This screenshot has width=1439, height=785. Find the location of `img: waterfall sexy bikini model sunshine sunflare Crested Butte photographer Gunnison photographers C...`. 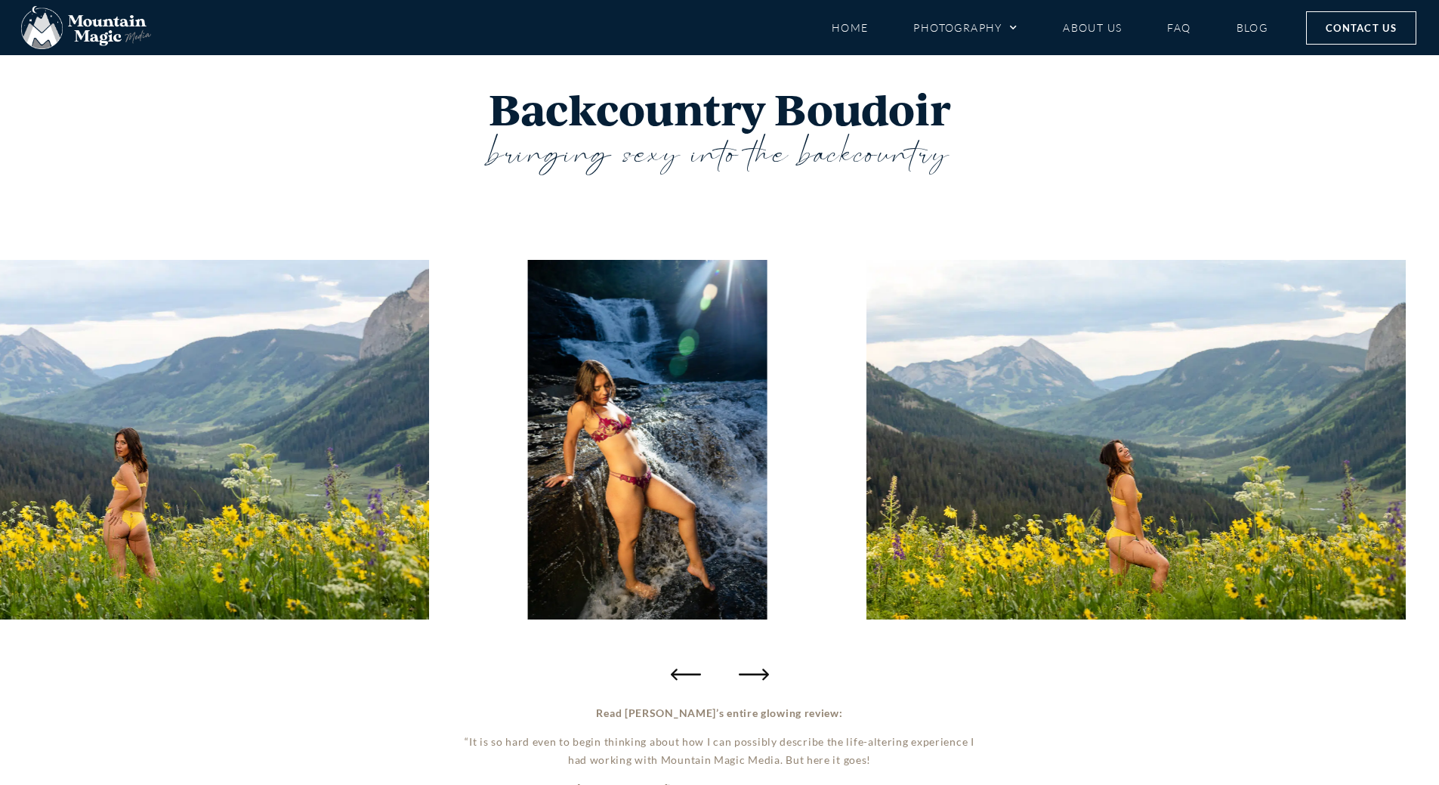

img: waterfall sexy bikini model sunshine sunflare Crested Butte photographer Gunnison photographers C... is located at coordinates (647, 440).